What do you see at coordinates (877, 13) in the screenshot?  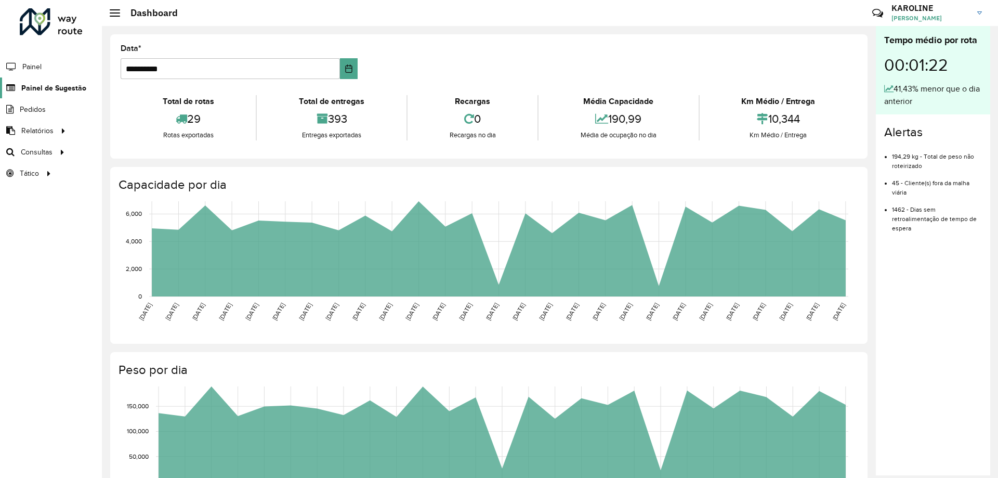 I see `a: Contato Rápido` at bounding box center [877, 13].